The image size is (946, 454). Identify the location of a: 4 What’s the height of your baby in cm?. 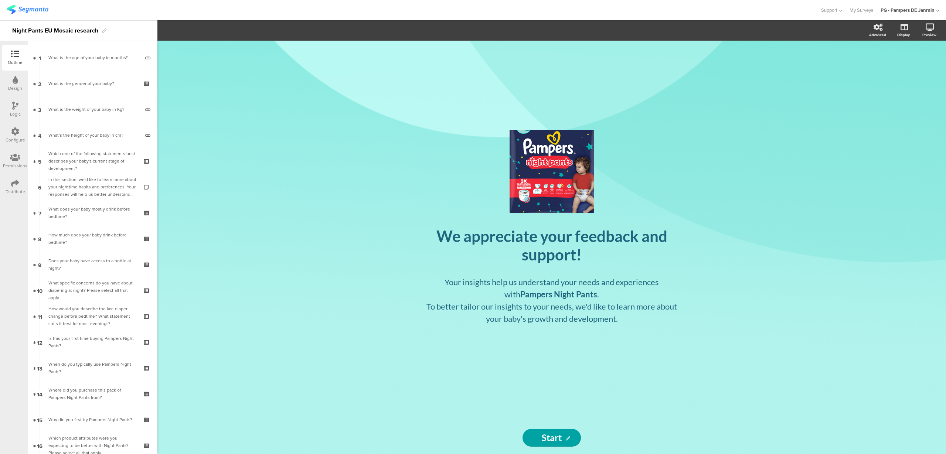
(93, 135).